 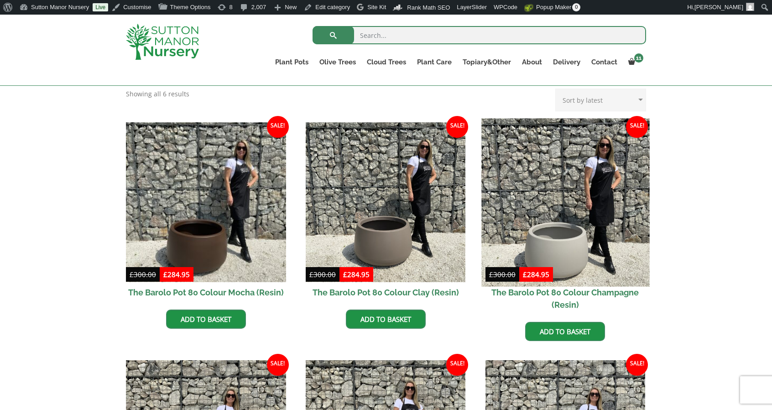 I want to click on a: Add to basket: “The Barolo Pot 80 Colour Champagne (Resin)”, so click(x=565, y=331).